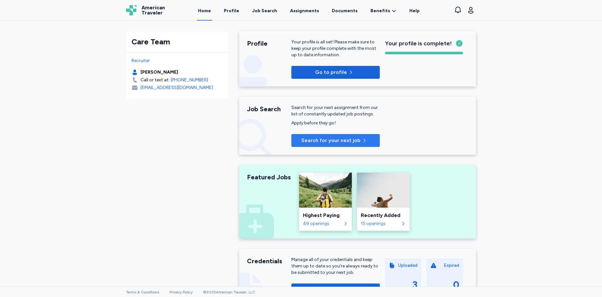  I want to click on img: Highest Paying, so click(326, 190).